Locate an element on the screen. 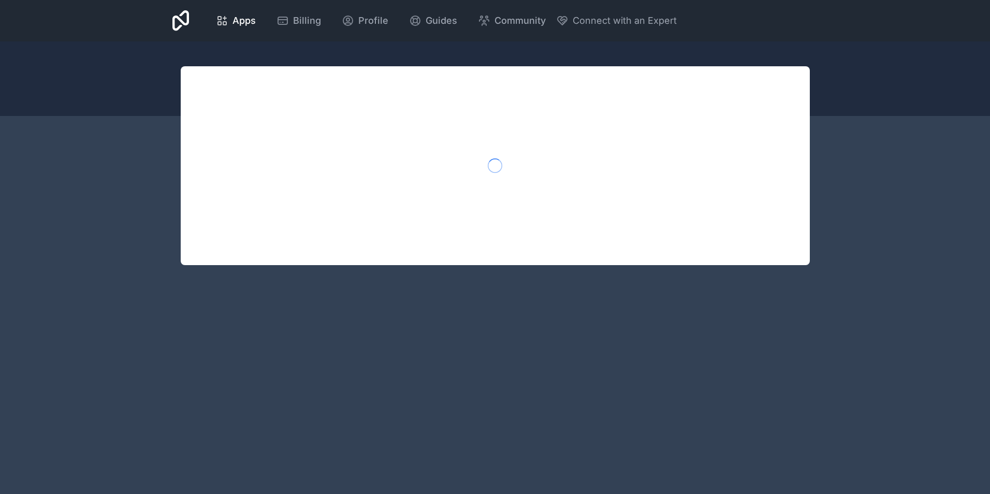  a: Community is located at coordinates (512, 21).